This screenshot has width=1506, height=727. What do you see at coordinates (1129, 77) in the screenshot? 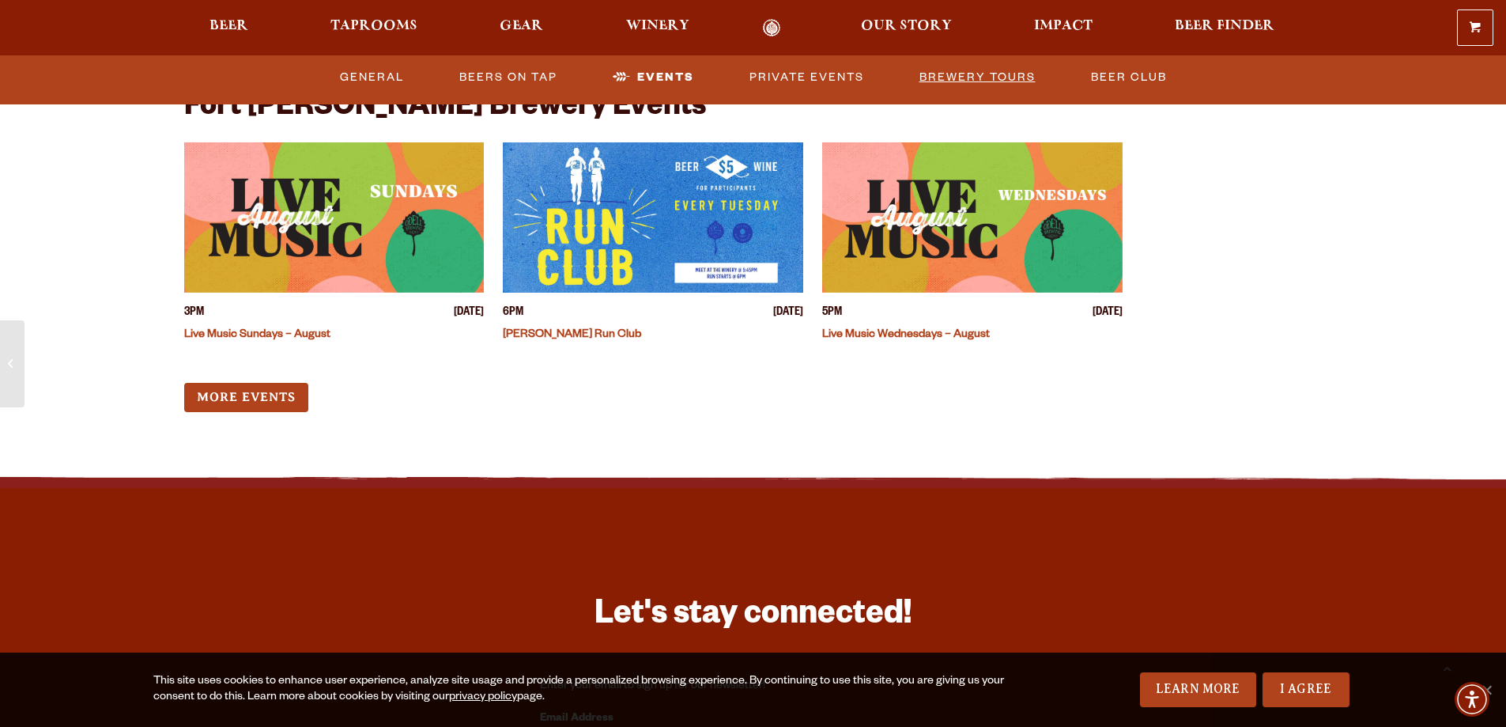
I see `a: Beer Club` at bounding box center [1129, 77].